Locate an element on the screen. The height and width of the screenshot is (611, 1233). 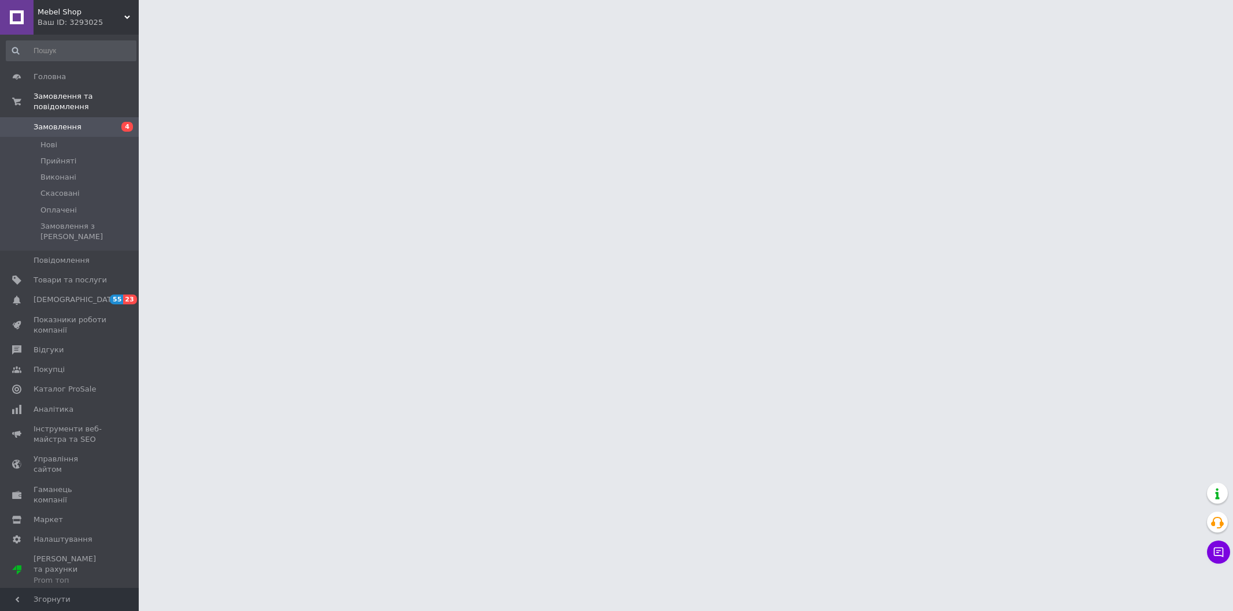
span: Прийняті is located at coordinates (58, 161).